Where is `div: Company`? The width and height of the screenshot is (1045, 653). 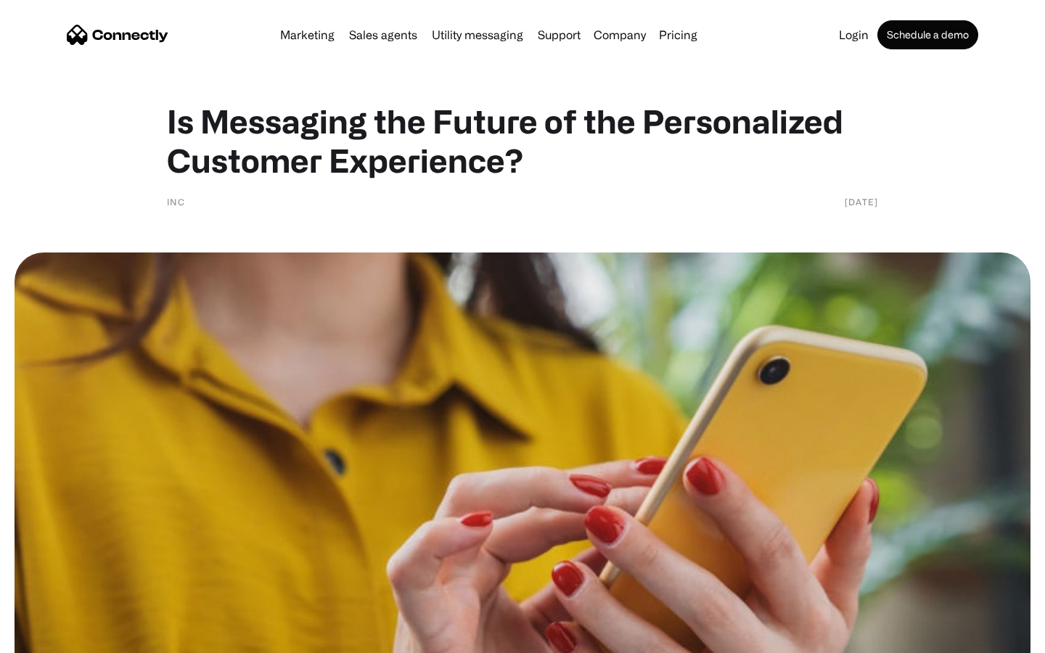
div: Company is located at coordinates (620, 35).